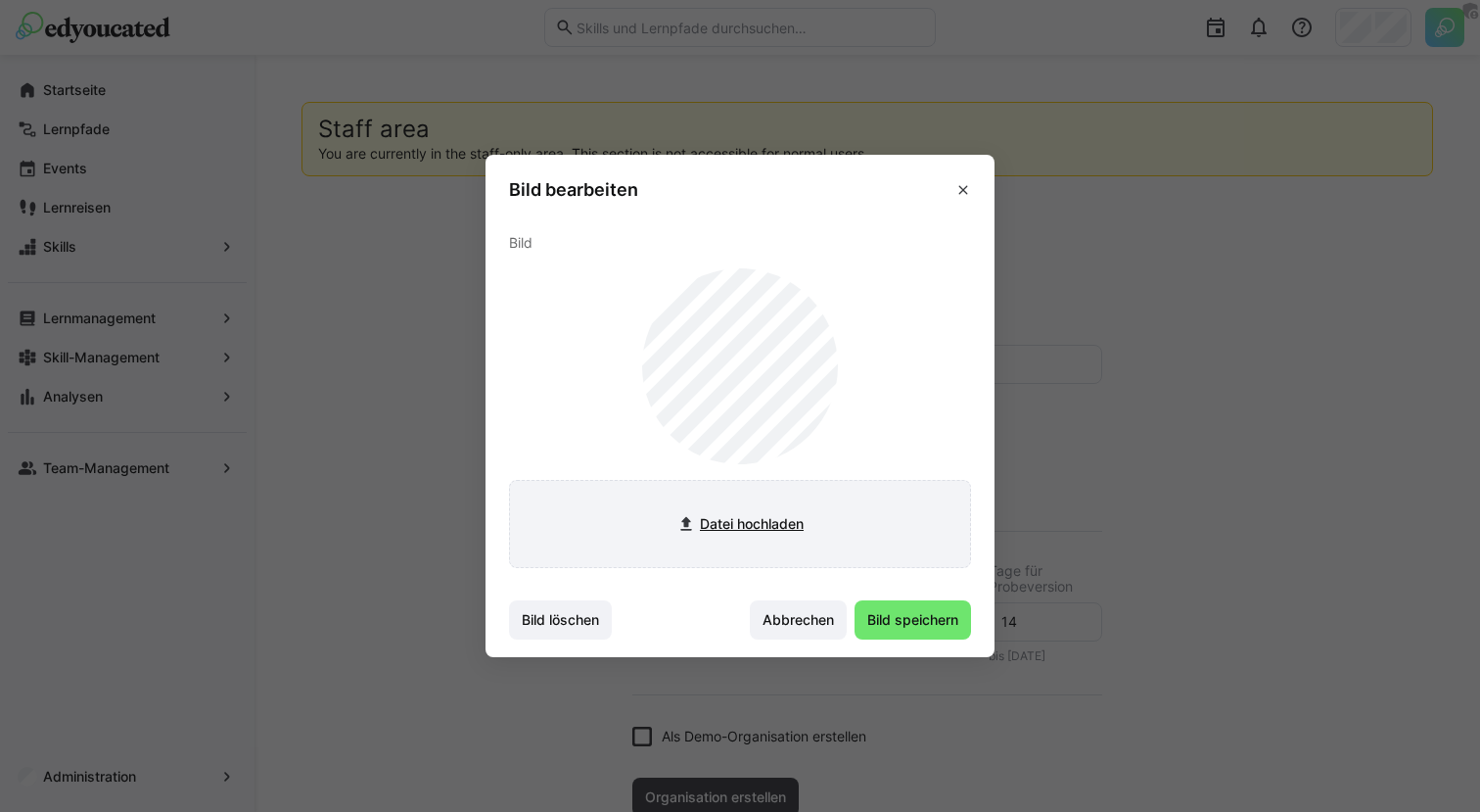 This screenshot has width=1480, height=812. What do you see at coordinates (560, 620) in the screenshot?
I see `span: Bild löschen` at bounding box center [560, 620].